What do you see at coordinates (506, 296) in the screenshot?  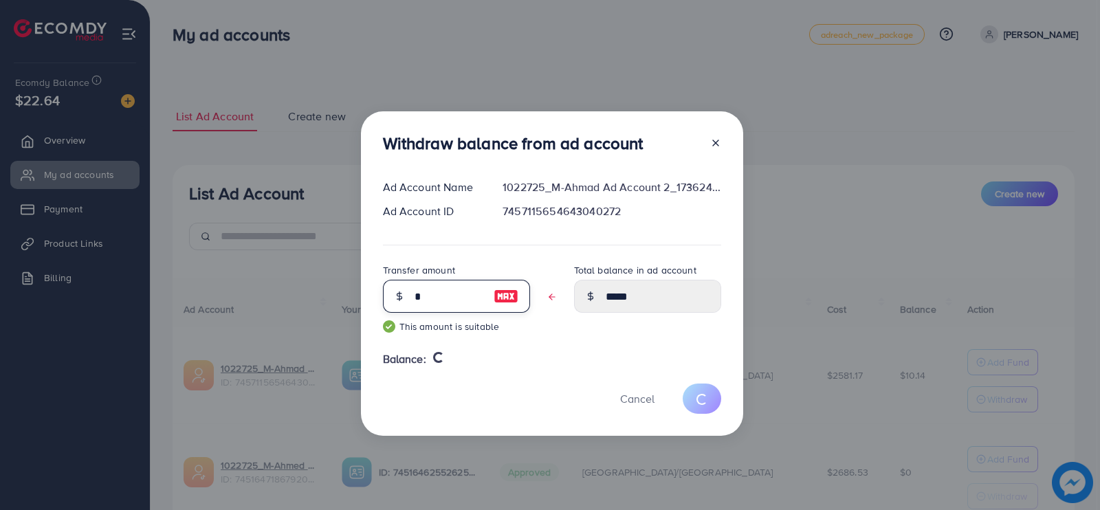 I see `img: image` at bounding box center [506, 296].